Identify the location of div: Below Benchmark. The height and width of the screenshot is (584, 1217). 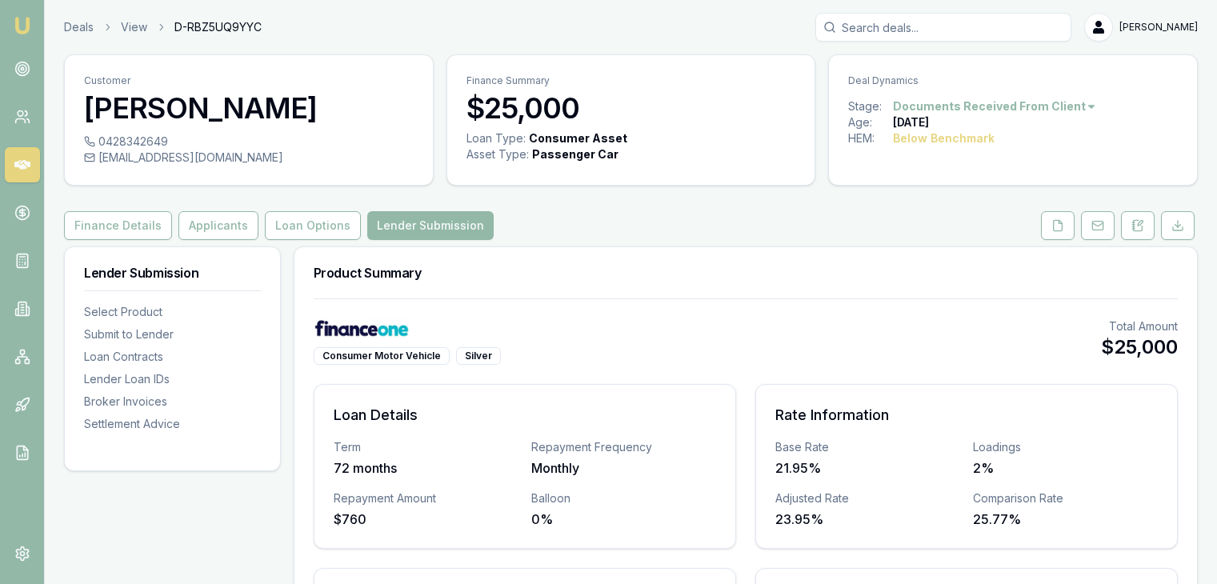
(944, 138).